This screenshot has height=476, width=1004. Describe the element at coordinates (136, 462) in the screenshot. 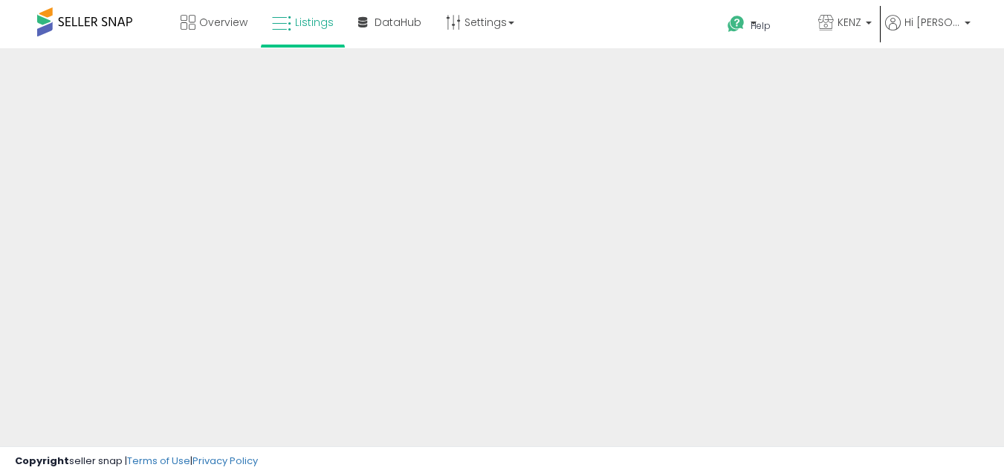

I see `div: seller snap | |` at that location.